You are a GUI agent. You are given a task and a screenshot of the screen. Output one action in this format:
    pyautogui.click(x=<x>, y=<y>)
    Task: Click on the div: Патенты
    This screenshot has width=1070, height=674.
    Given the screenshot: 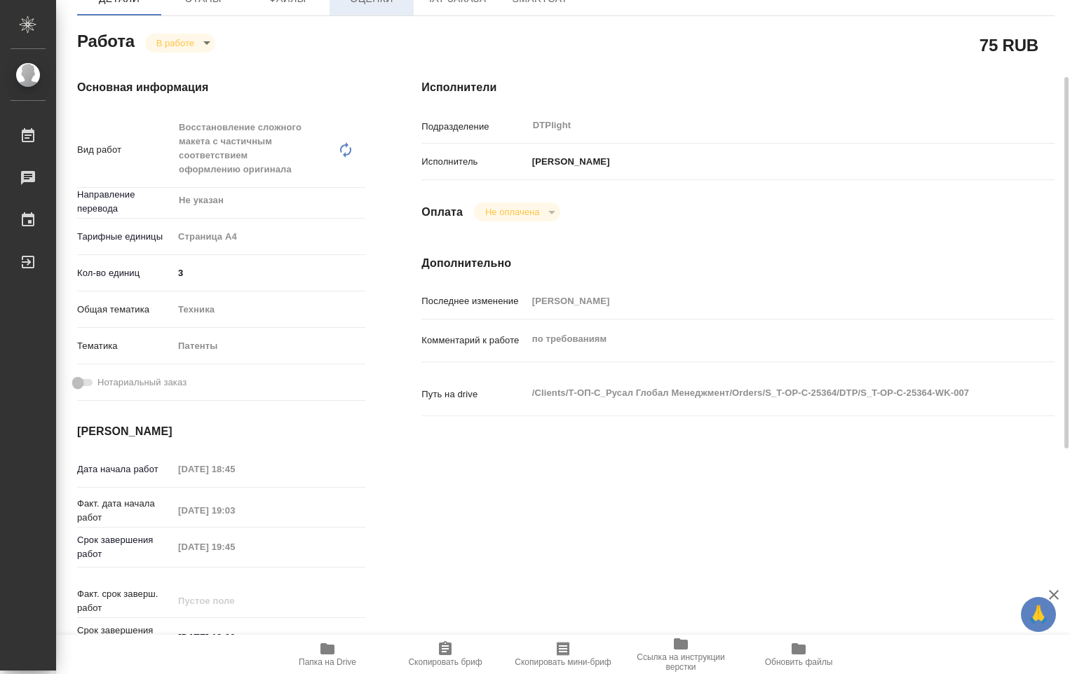 What is the action you would take?
    pyautogui.click(x=269, y=346)
    